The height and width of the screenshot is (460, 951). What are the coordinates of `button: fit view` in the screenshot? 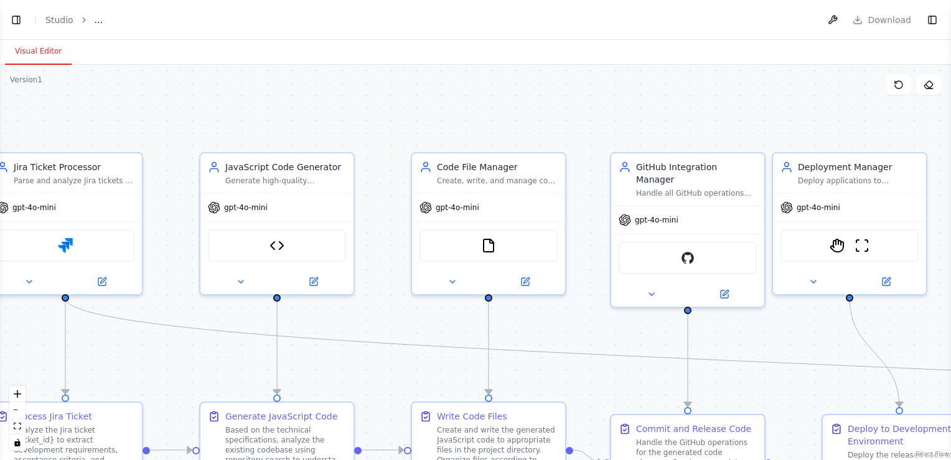 It's located at (17, 426).